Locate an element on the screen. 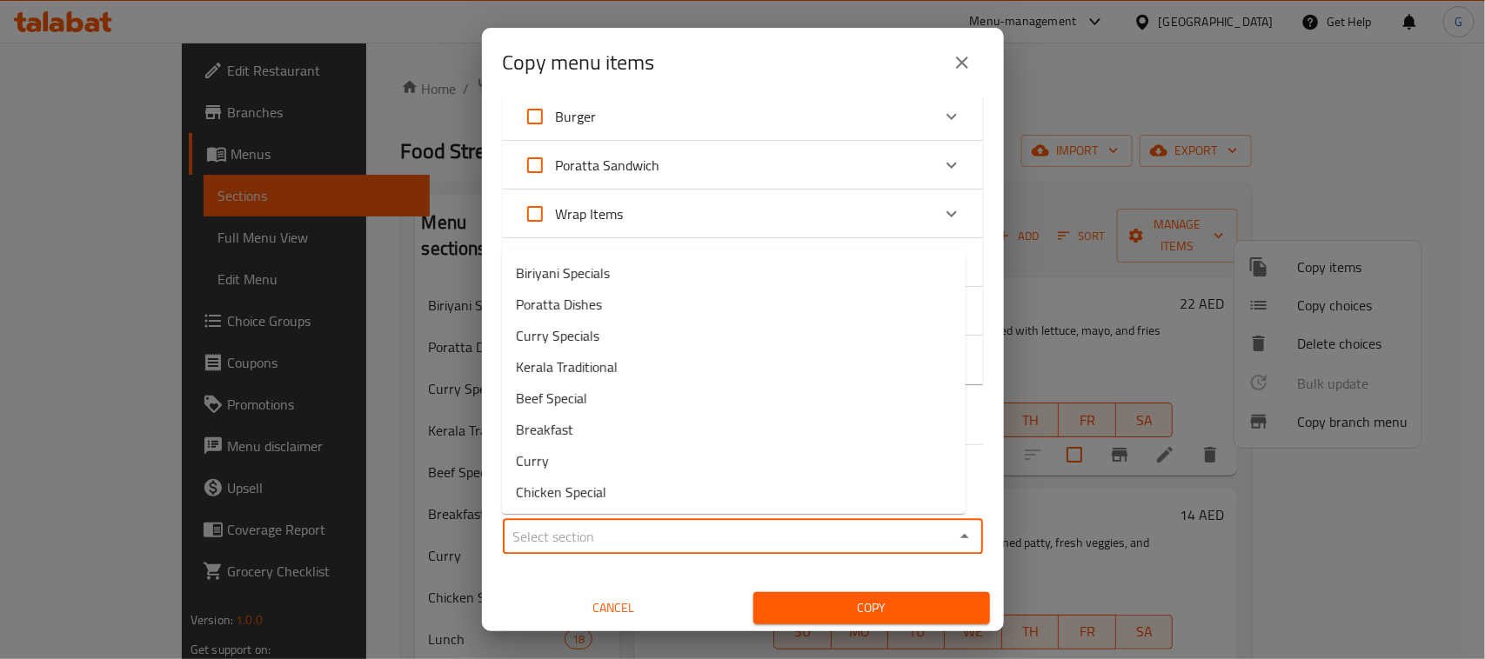  span: Burger is located at coordinates (576, 117).